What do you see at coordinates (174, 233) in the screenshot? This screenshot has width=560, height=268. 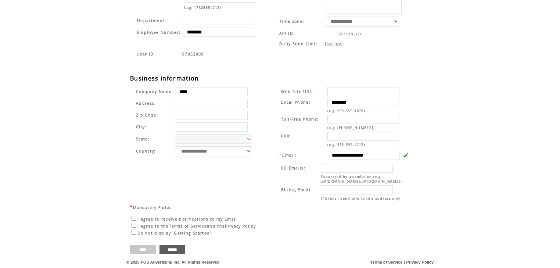 I see `span: Do not display 'Getting Started'` at bounding box center [174, 233].